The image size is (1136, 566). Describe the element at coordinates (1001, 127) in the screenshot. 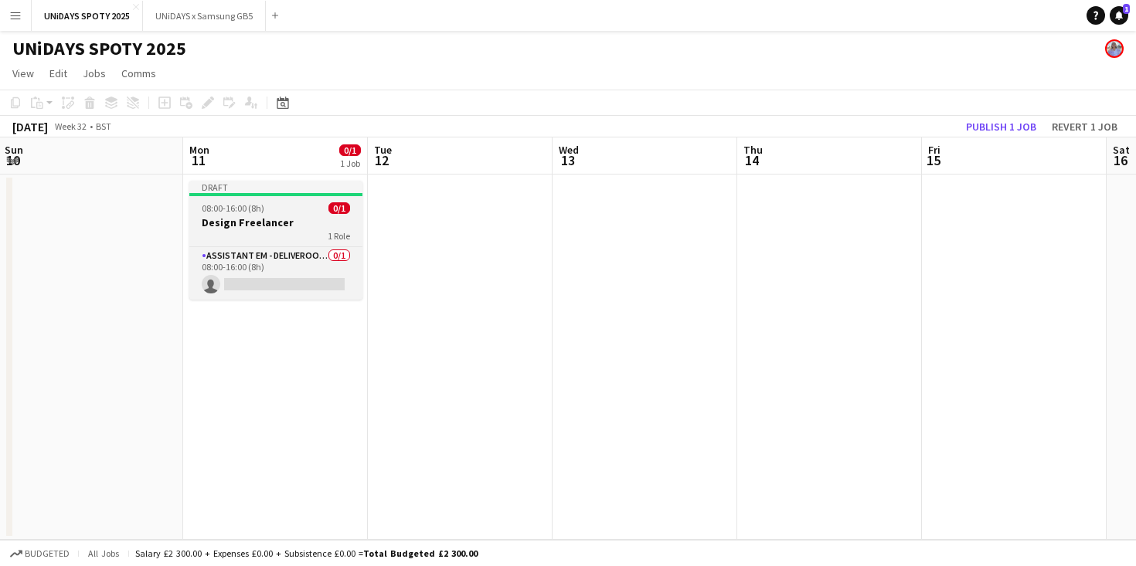

I see `button: Publish 1 job` at that location.